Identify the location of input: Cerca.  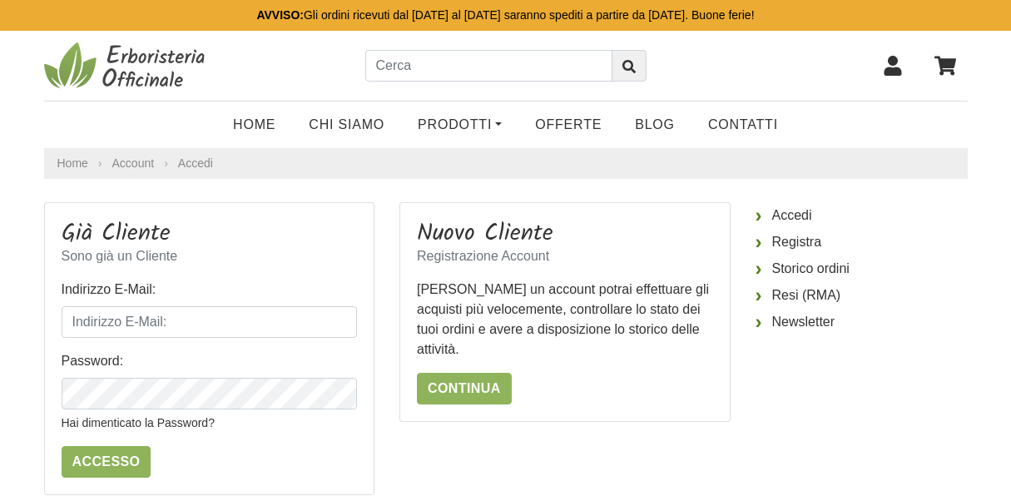
(488, 66).